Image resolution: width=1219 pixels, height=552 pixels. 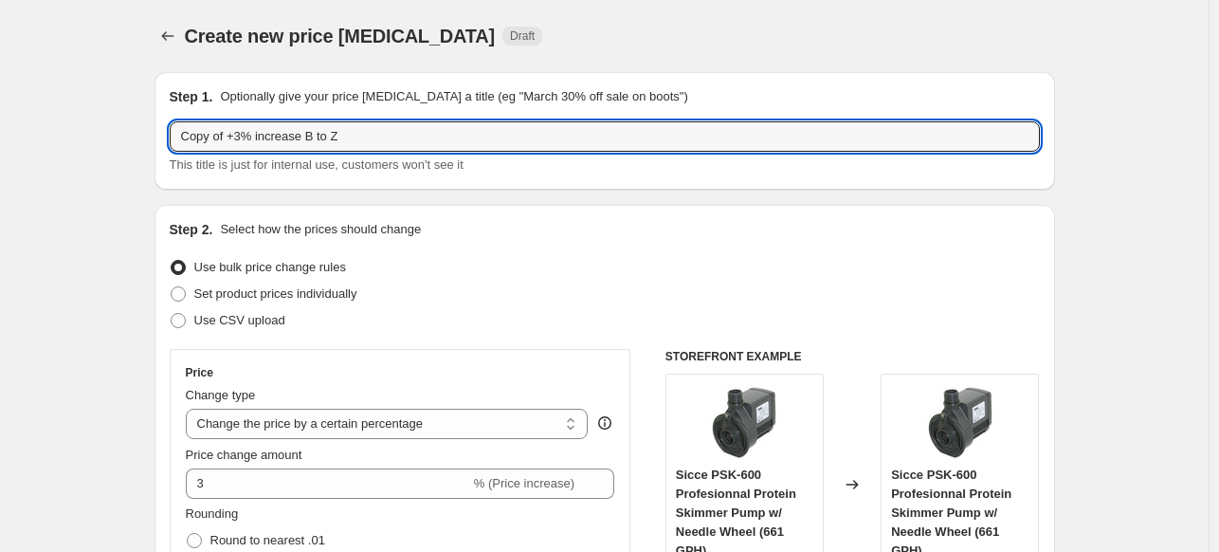 I want to click on span: % (Price increase), so click(x=524, y=483).